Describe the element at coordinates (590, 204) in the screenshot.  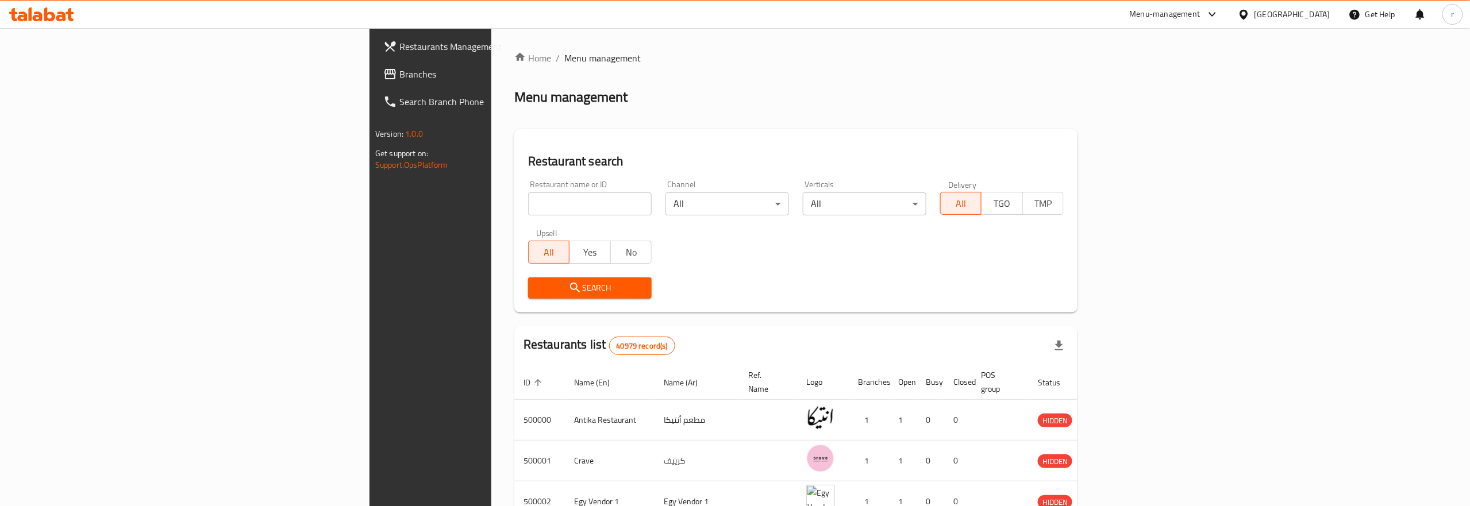
I see `input: Search for restaurant name or ID..` at that location.